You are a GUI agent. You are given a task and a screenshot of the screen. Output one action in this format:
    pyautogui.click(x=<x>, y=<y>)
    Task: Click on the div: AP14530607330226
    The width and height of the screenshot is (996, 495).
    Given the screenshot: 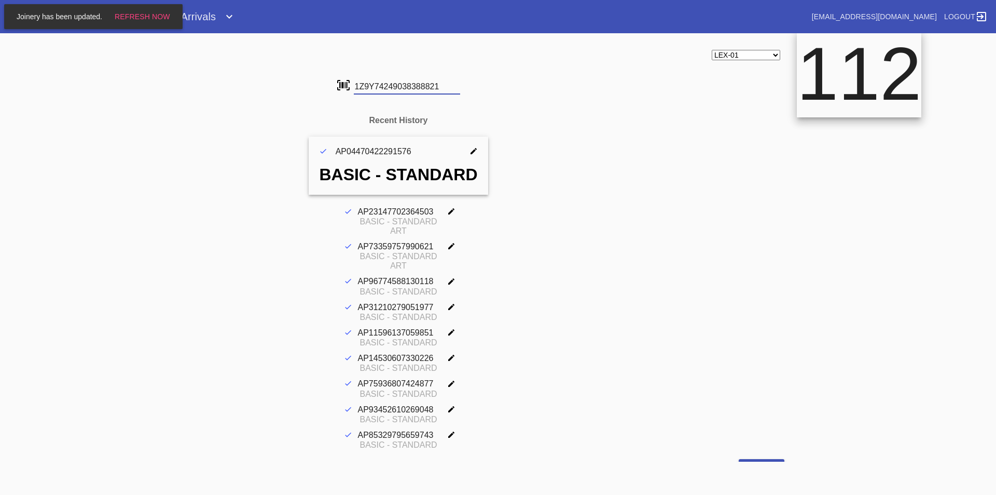 What is the action you would take?
    pyautogui.click(x=403, y=358)
    